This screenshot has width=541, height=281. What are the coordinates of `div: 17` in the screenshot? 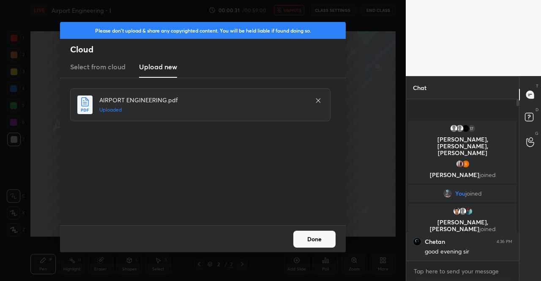 It's located at (472, 129).